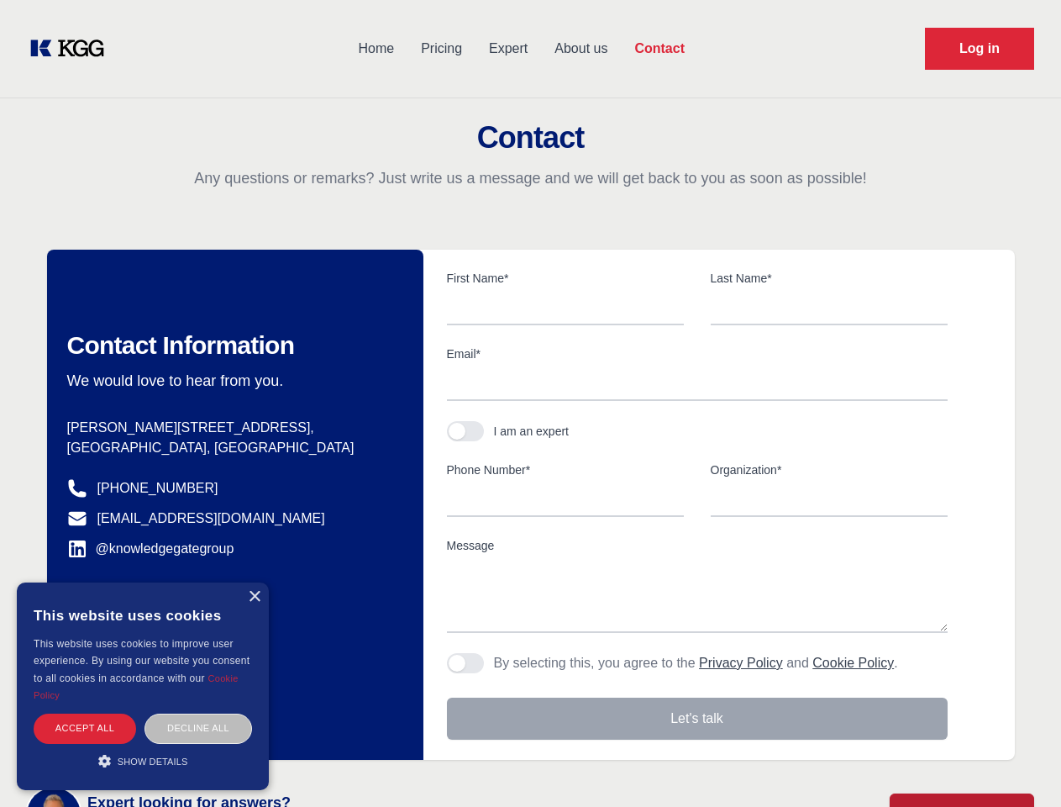 The width and height of the screenshot is (1061, 807). What do you see at coordinates (660, 49) in the screenshot?
I see `a: Contact` at bounding box center [660, 49].